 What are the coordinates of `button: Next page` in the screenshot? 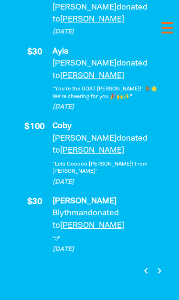 It's located at (159, 270).